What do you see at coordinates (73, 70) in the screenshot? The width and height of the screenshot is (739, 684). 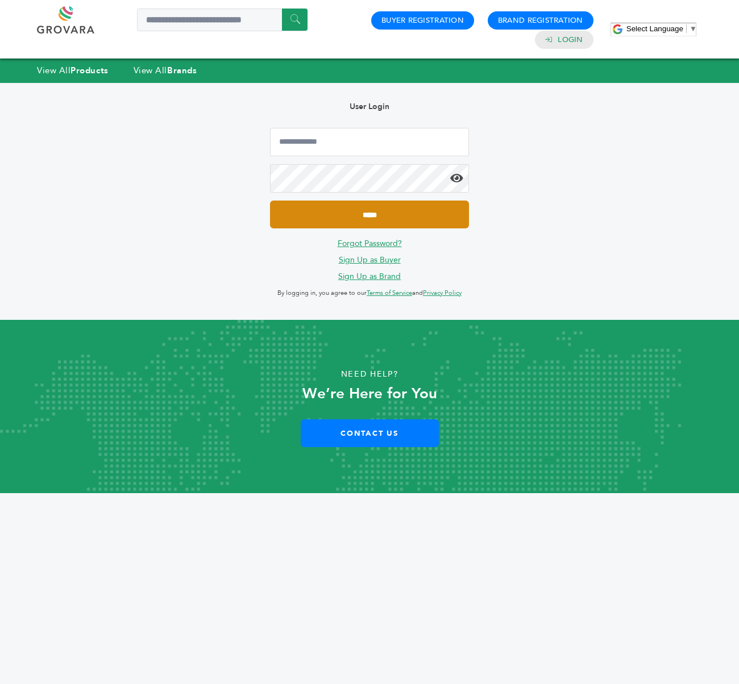 I see `a: View AllProducts` at bounding box center [73, 70].